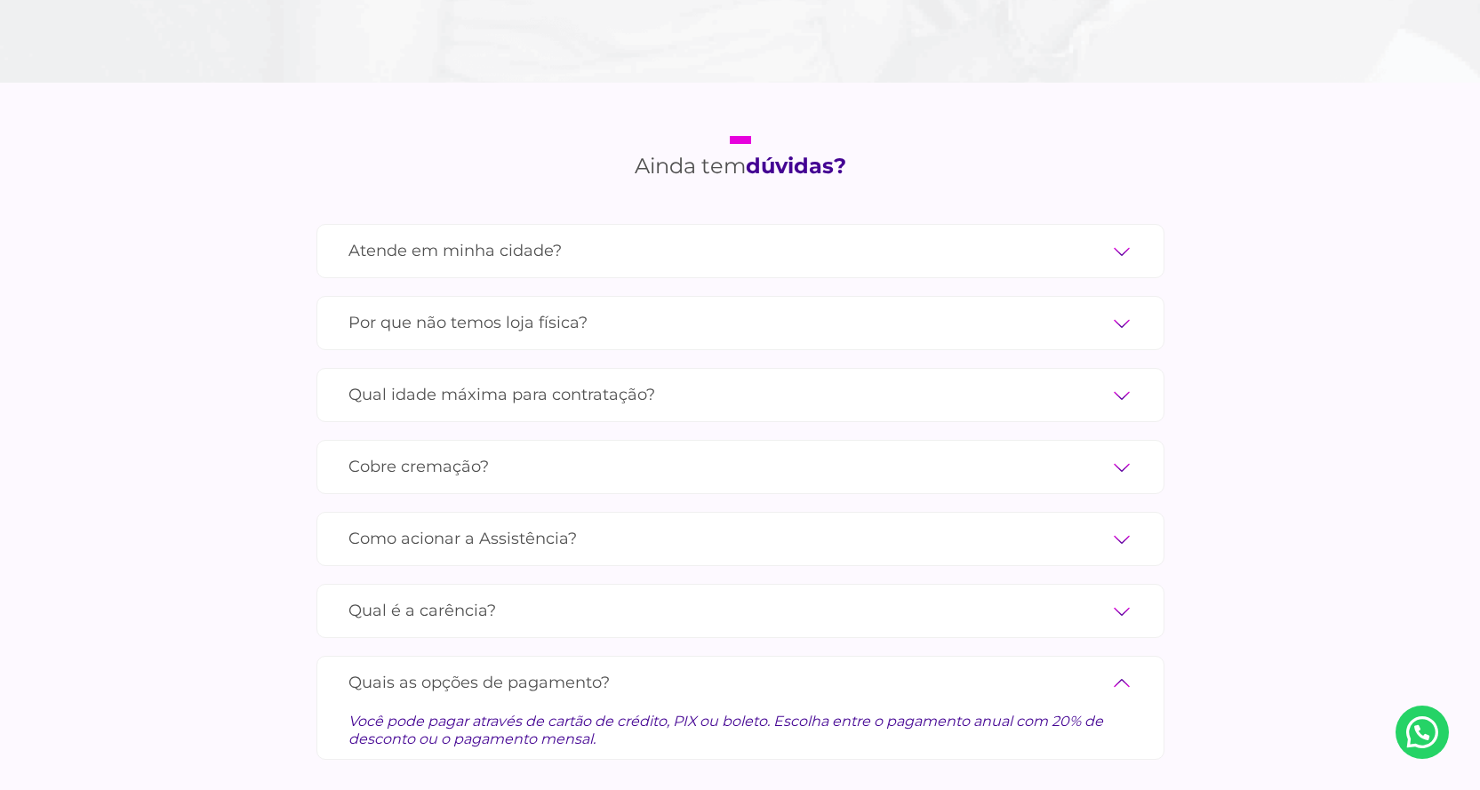 The width and height of the screenshot is (1480, 790). Describe the element at coordinates (740, 395) in the screenshot. I see `label: Qual idade máxima para contratação?` at that location.